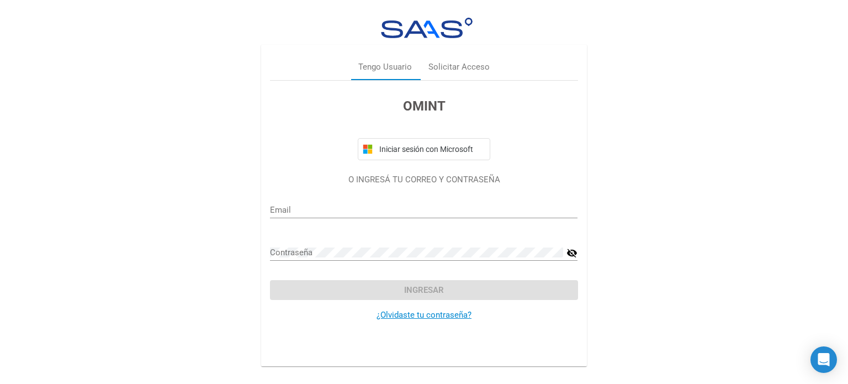  I want to click on div: Solicitar Acceso, so click(459, 67).